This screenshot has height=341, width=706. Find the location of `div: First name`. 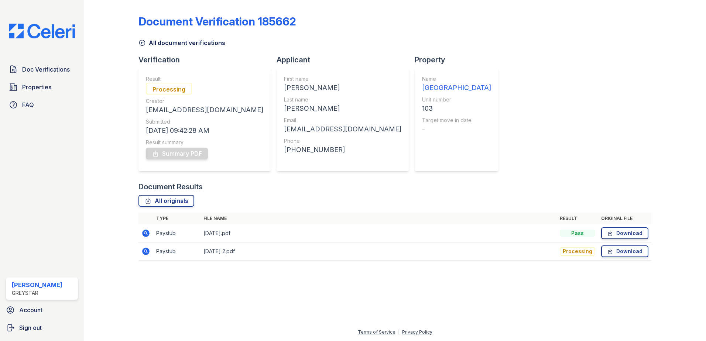

div: First name is located at coordinates (343, 79).